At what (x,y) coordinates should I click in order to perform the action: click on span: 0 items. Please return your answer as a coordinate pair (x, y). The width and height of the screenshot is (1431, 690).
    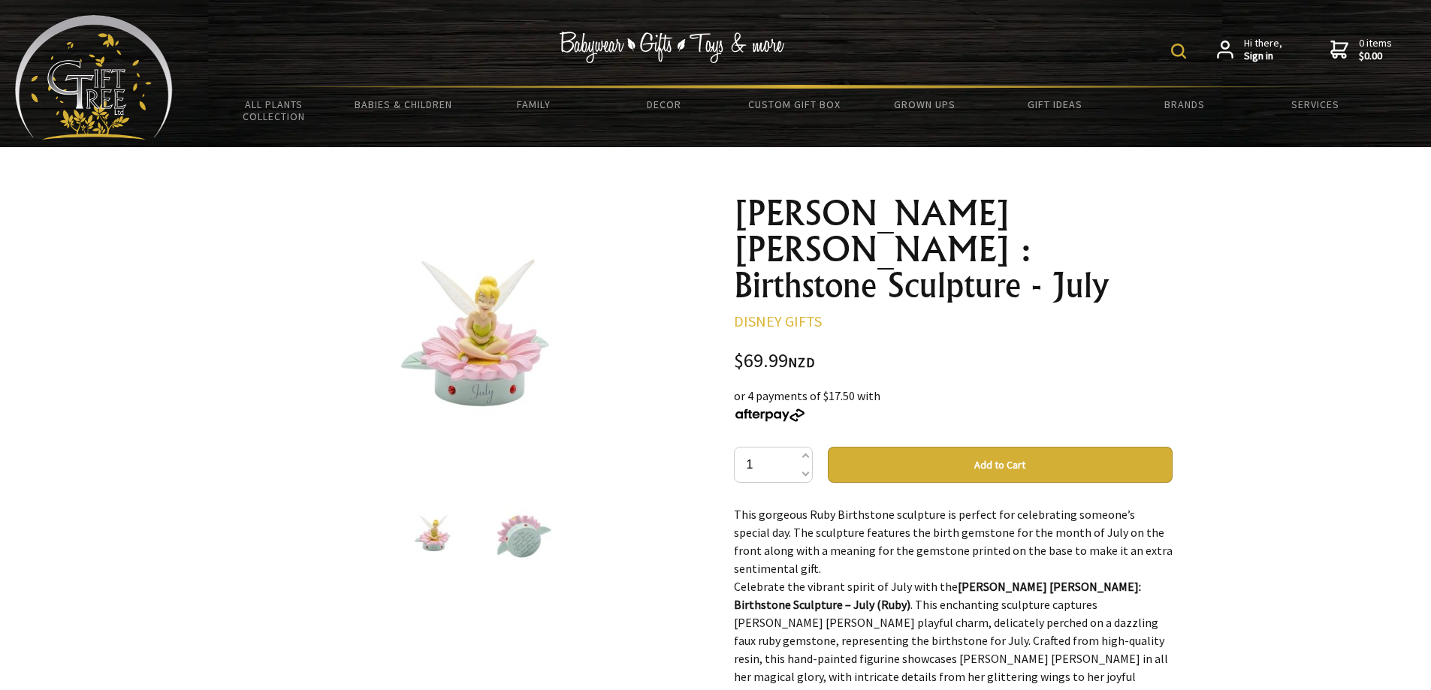
    Looking at the image, I should click on (1376, 50).